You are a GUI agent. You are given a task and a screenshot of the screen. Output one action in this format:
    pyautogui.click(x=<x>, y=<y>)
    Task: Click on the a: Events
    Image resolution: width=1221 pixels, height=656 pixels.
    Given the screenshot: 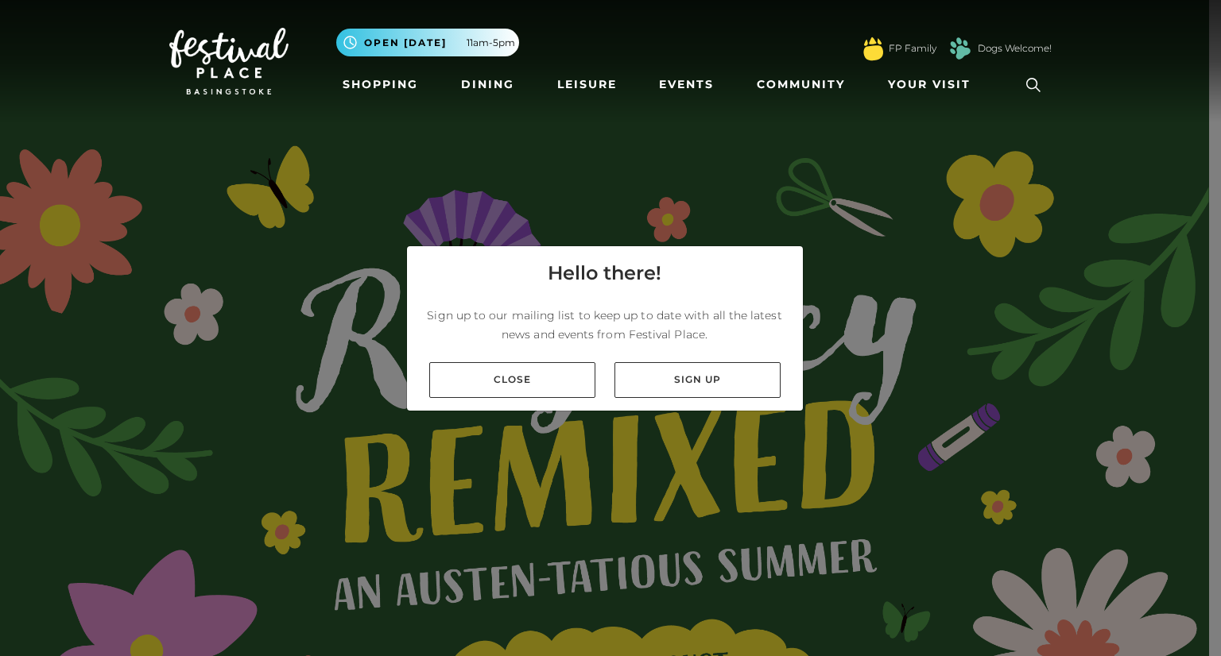 What is the action you would take?
    pyautogui.click(x=686, y=84)
    